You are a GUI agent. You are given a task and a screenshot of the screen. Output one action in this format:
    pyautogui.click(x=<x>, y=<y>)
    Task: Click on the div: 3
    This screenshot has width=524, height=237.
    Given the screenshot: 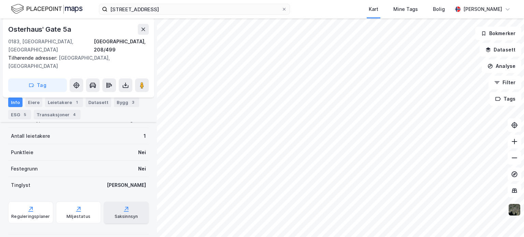 What is the action you would take?
    pyautogui.click(x=133, y=102)
    